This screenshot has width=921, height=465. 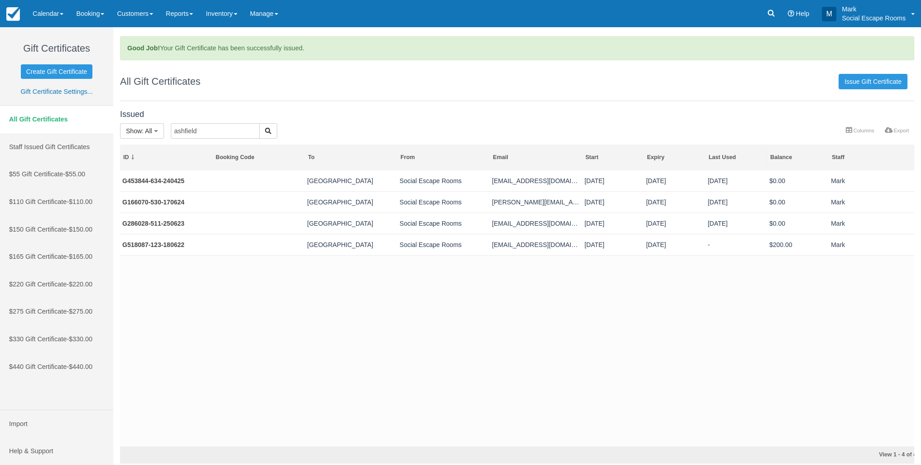 I want to click on span: $220 Gift Certificate, so click(x=38, y=284).